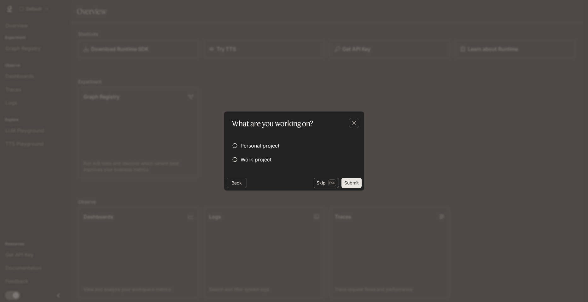 The image size is (588, 302). I want to click on button: Back, so click(237, 183).